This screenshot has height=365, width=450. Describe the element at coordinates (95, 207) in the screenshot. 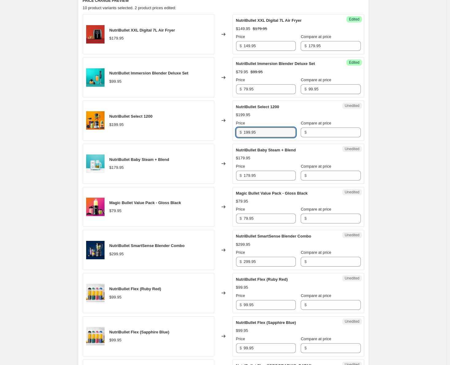

I see `img: GLOSSBLACK2_80x.png` at that location.